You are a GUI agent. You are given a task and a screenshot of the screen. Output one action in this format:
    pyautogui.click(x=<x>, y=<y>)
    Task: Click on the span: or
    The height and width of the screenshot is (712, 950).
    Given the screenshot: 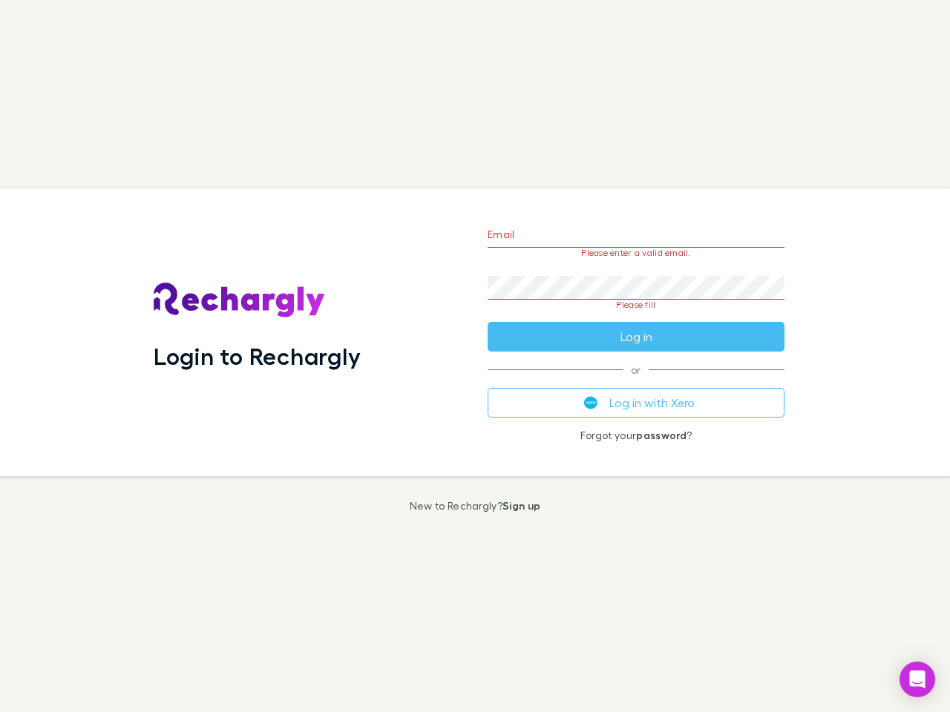 What is the action you would take?
    pyautogui.click(x=636, y=369)
    